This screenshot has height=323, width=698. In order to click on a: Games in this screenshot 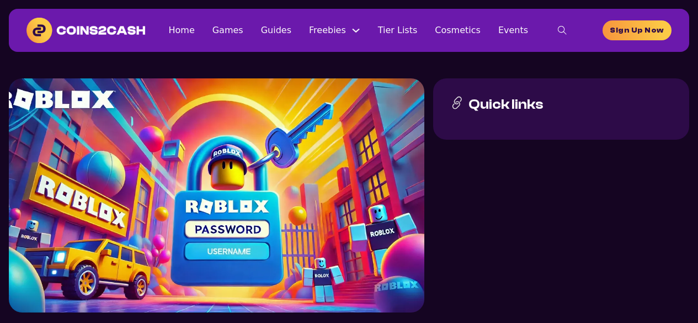, I will do `click(228, 30)`.